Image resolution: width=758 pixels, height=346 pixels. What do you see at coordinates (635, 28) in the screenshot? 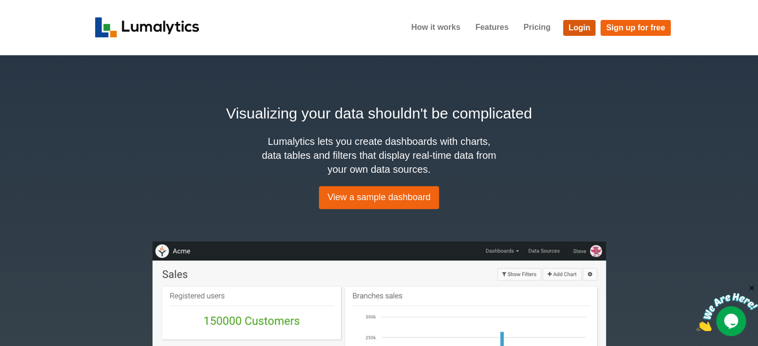
I see `a: Sign up for free` at bounding box center [635, 28].